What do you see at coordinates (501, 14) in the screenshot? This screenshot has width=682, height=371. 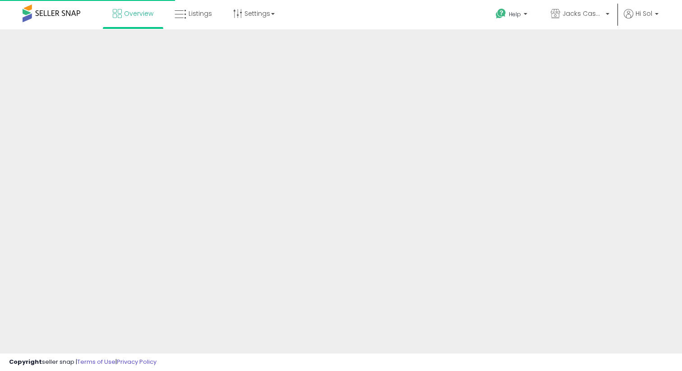 I see `i: Get Help` at bounding box center [501, 14].